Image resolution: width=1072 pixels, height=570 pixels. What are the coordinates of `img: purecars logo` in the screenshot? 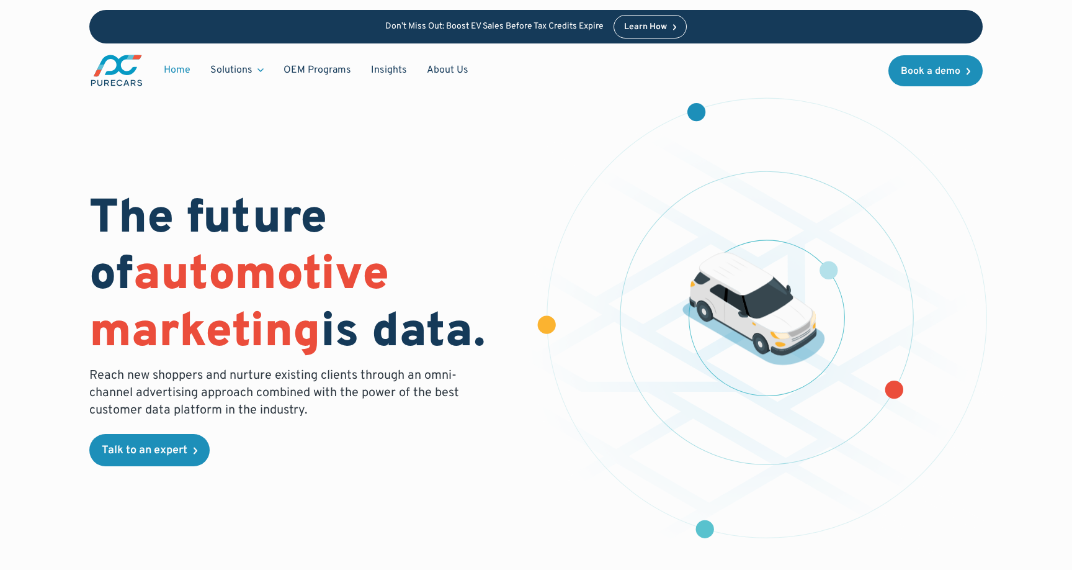 It's located at (117, 70).